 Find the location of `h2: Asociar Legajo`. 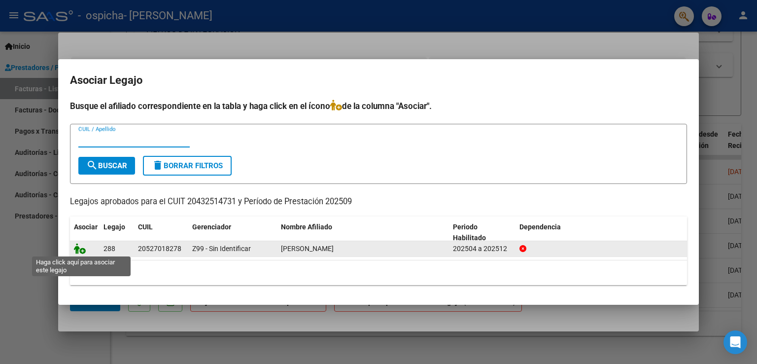

h2: Asociar Legajo is located at coordinates (378, 80).